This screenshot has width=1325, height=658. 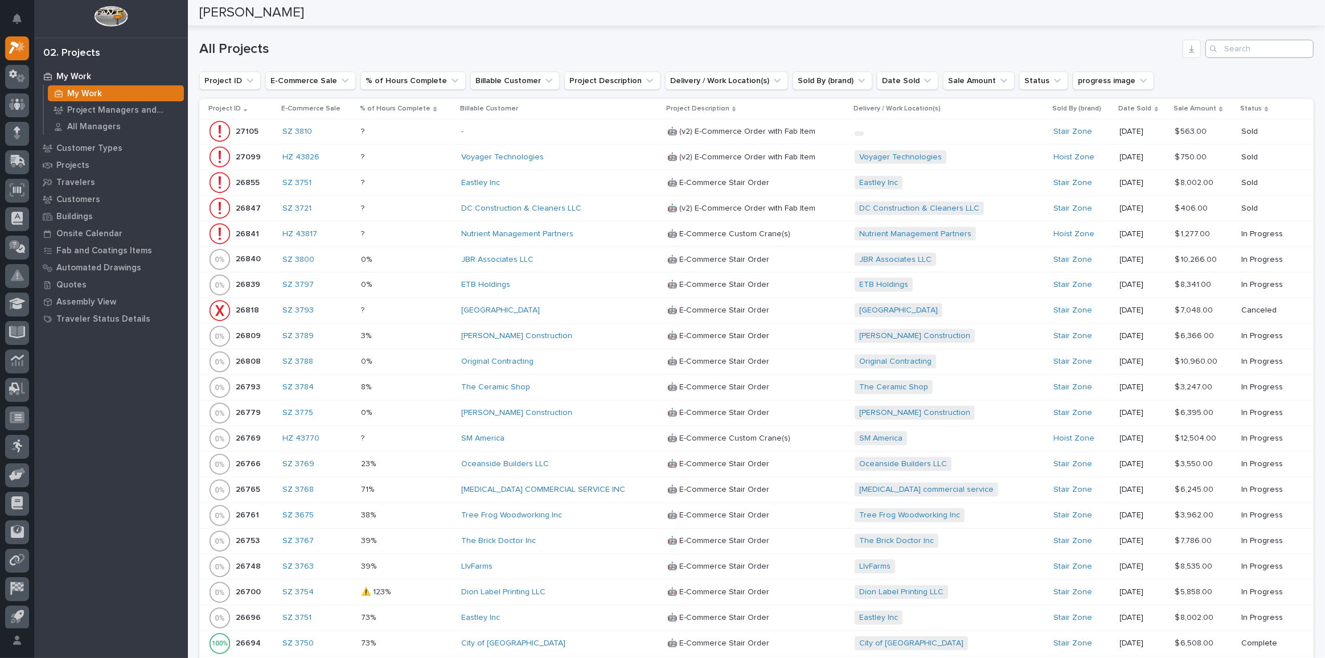 What do you see at coordinates (249, 207) in the screenshot?
I see `p: 26847` at bounding box center [249, 207].